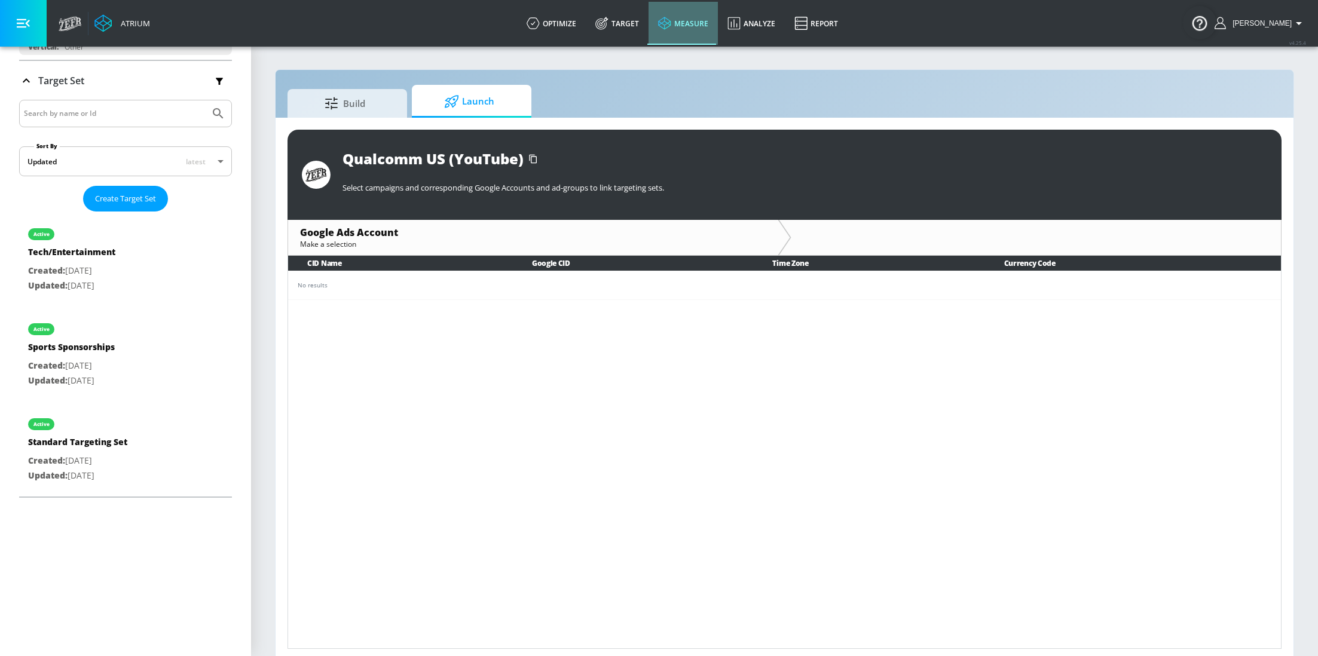 The height and width of the screenshot is (656, 1318). Describe the element at coordinates (551, 23) in the screenshot. I see `a: optimize` at that location.